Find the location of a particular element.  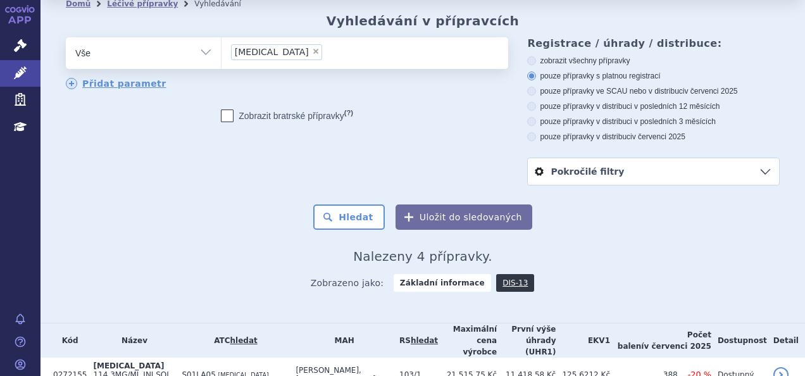

h3: Registrace / úhrady / distribuce: is located at coordinates (653, 43).